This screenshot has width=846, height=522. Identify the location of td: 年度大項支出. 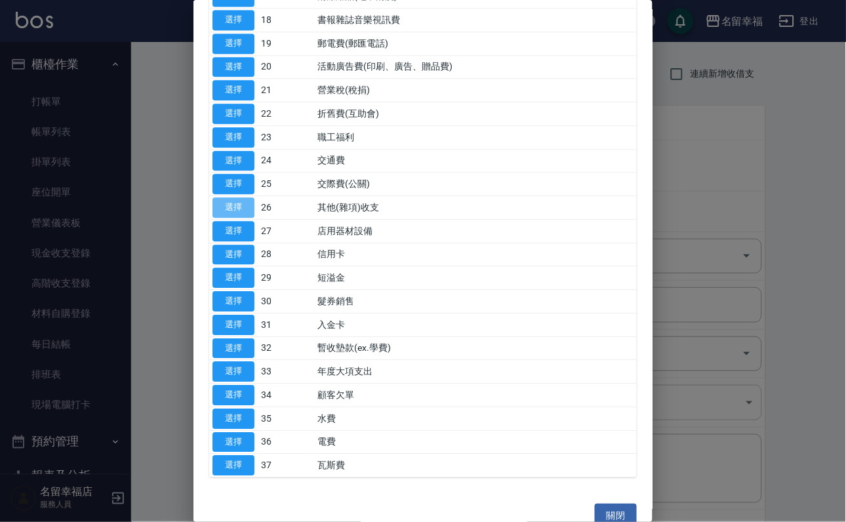
(475, 372).